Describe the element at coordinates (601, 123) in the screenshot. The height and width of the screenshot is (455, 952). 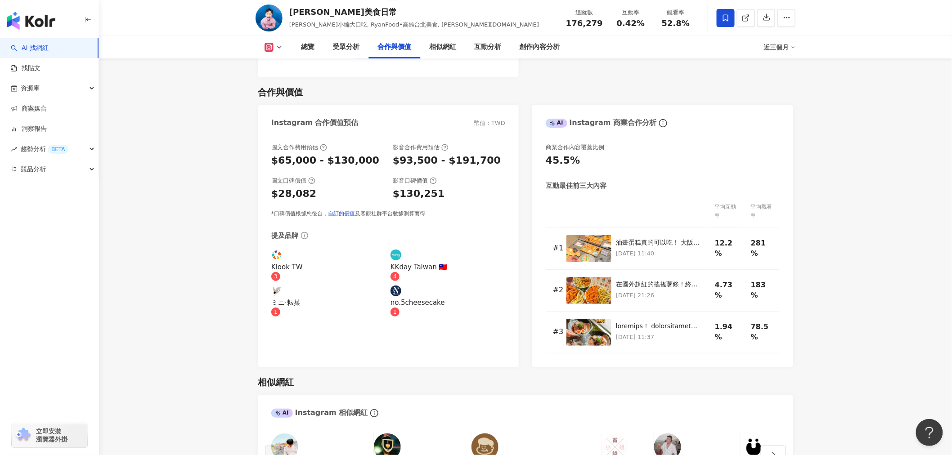
I see `div: Instagram 商業合作分析` at that location.